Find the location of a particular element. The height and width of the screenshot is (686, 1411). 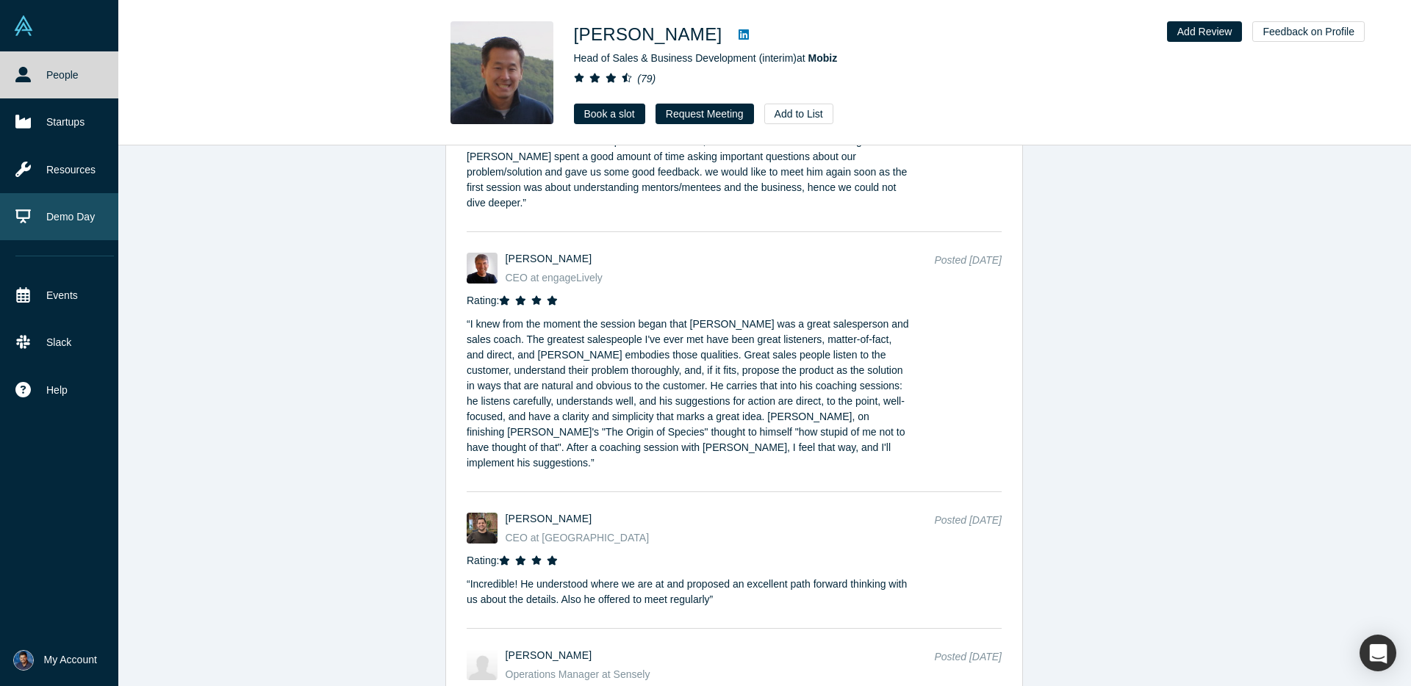

a: Book a slot is located at coordinates (609, 114).